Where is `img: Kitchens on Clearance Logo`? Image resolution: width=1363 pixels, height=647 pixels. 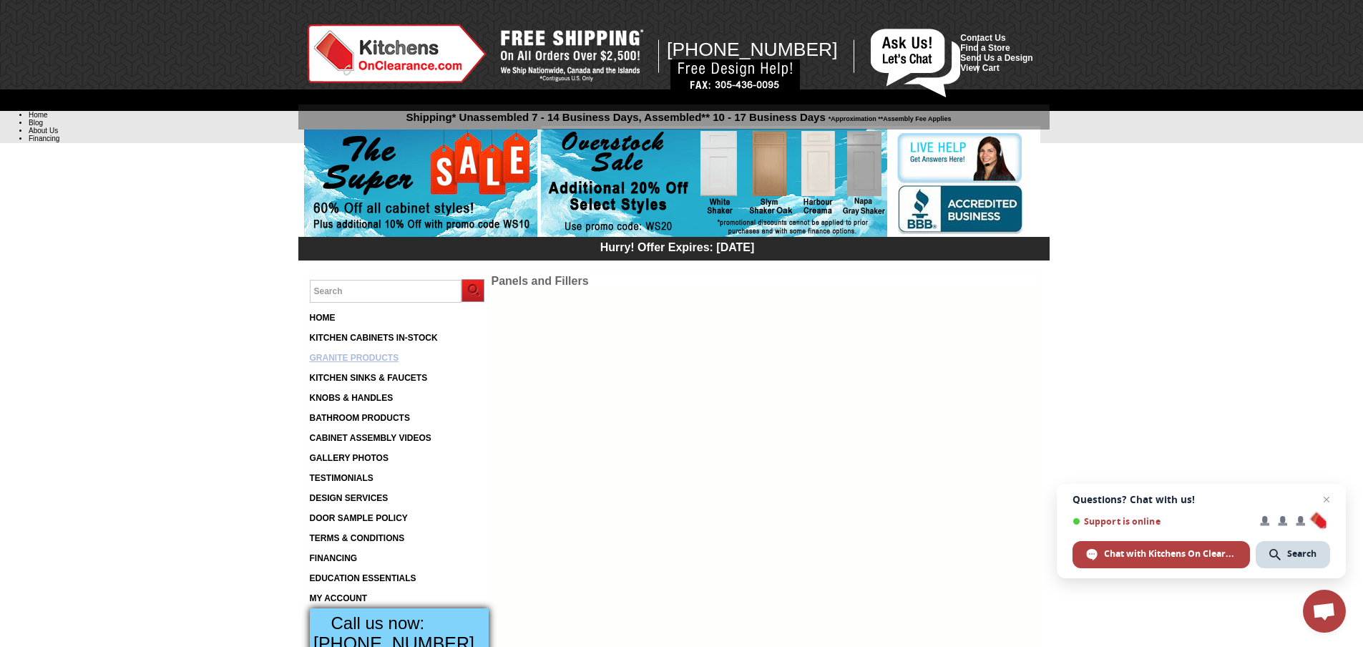
img: Kitchens on Clearance Logo is located at coordinates (397, 54).